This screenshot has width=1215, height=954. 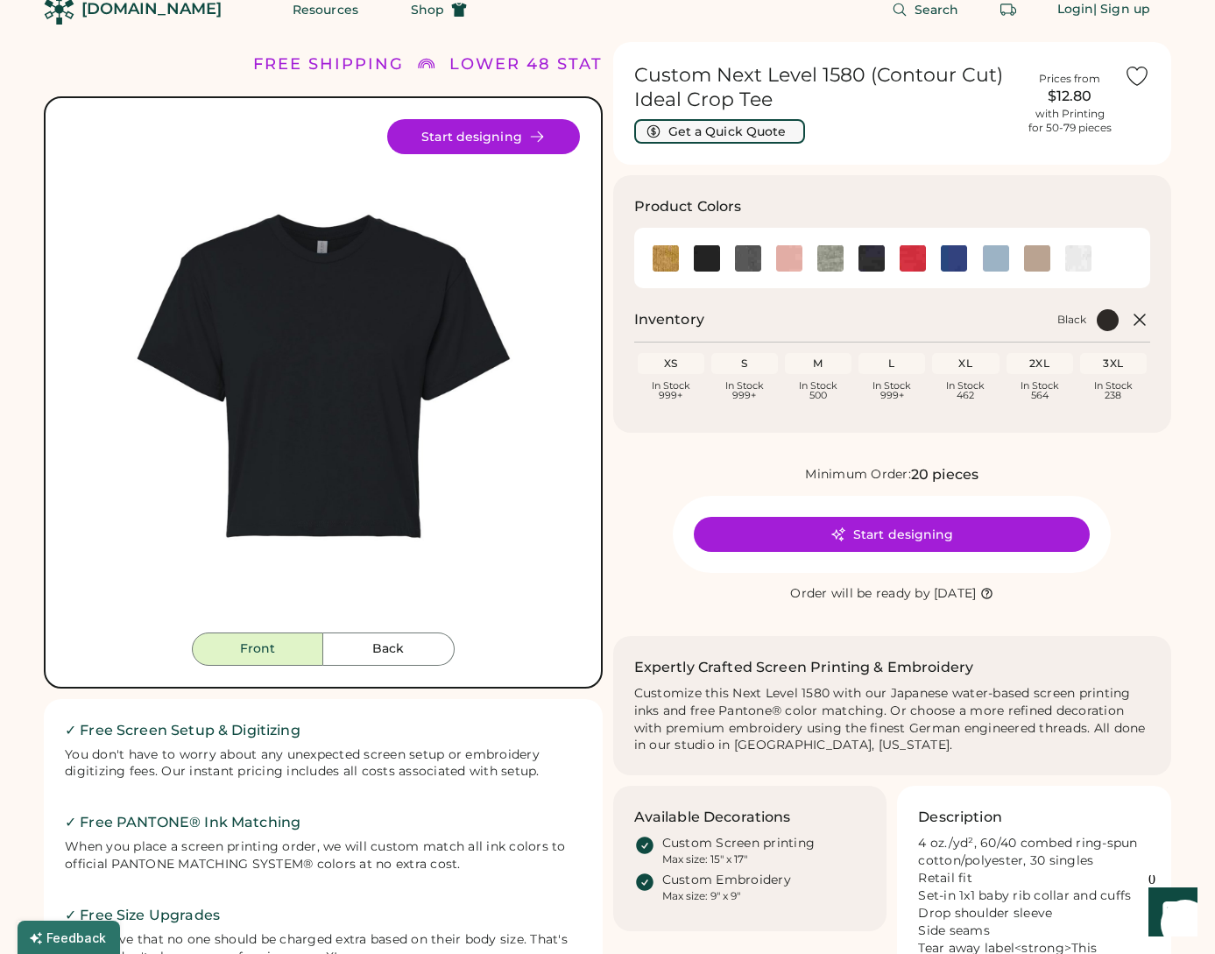 I want to click on div: 20 pieces, so click(x=944, y=475).